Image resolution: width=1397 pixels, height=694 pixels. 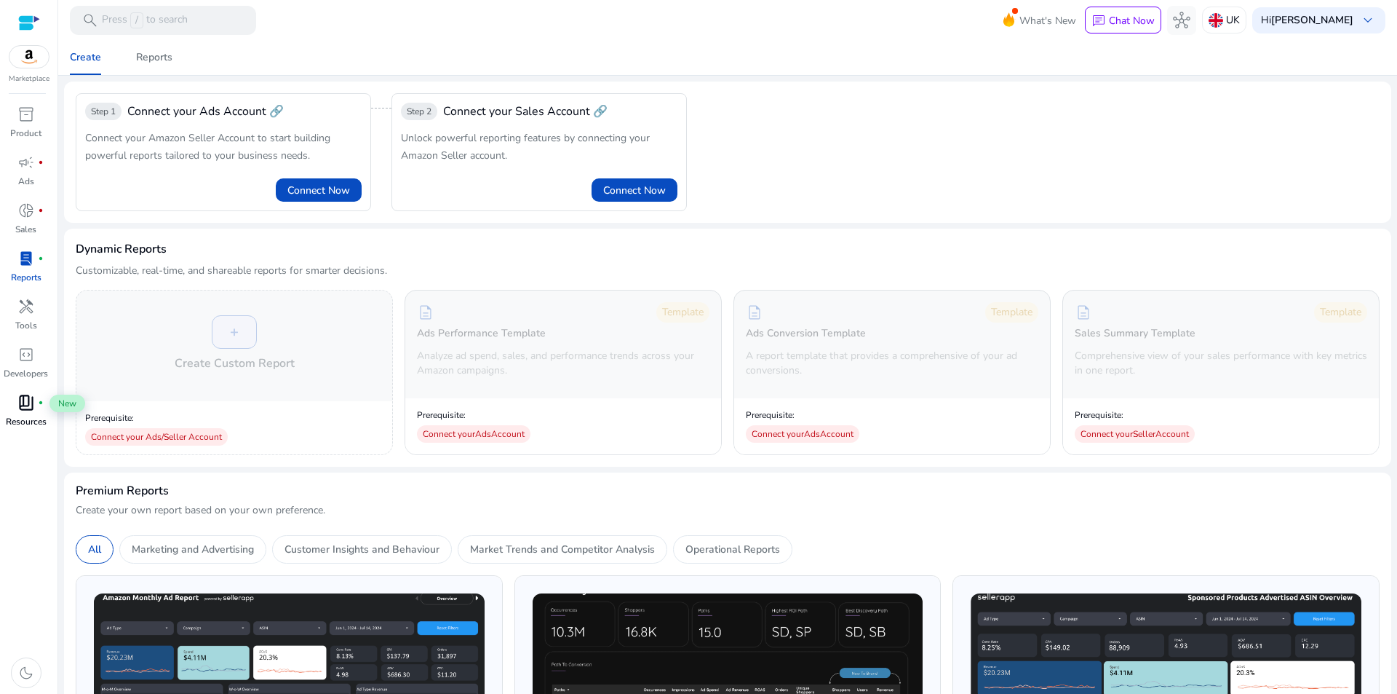 I want to click on span: Step 1, so click(x=103, y=111).